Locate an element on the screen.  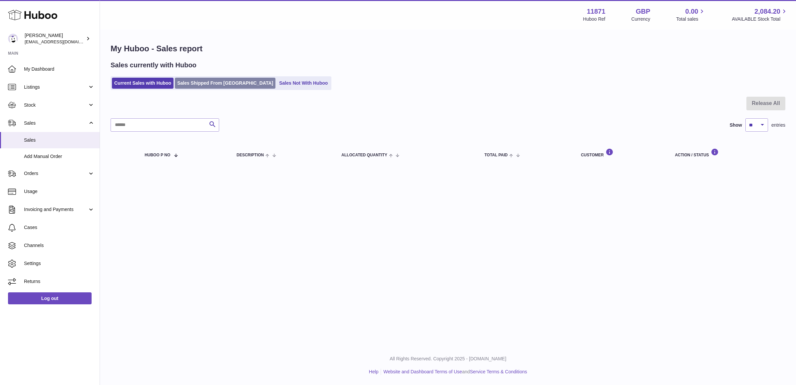
span: Stock is located at coordinates (56, 105).